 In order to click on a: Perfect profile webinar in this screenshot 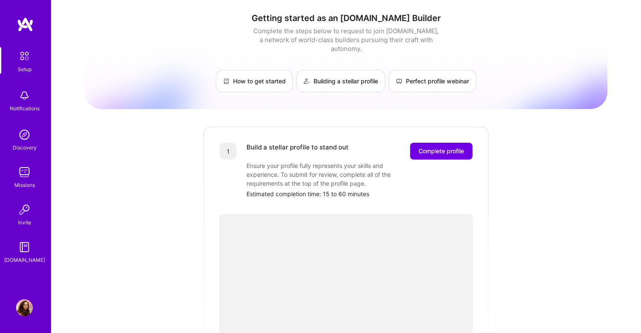, I will do `click(432, 81)`.